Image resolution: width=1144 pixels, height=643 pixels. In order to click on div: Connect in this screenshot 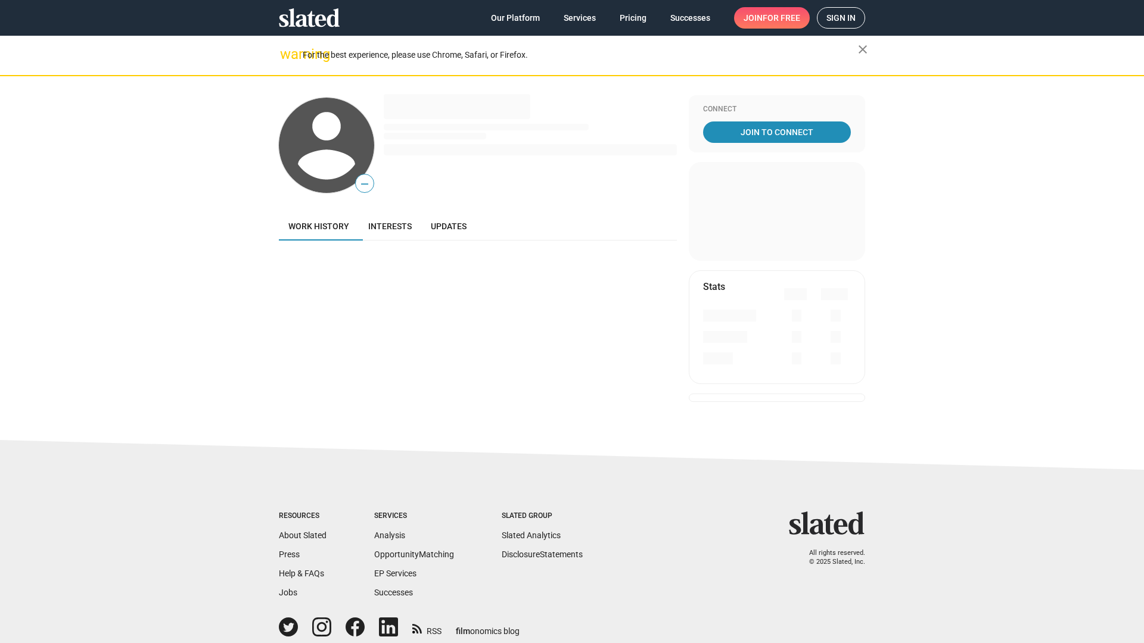, I will do `click(777, 110)`.